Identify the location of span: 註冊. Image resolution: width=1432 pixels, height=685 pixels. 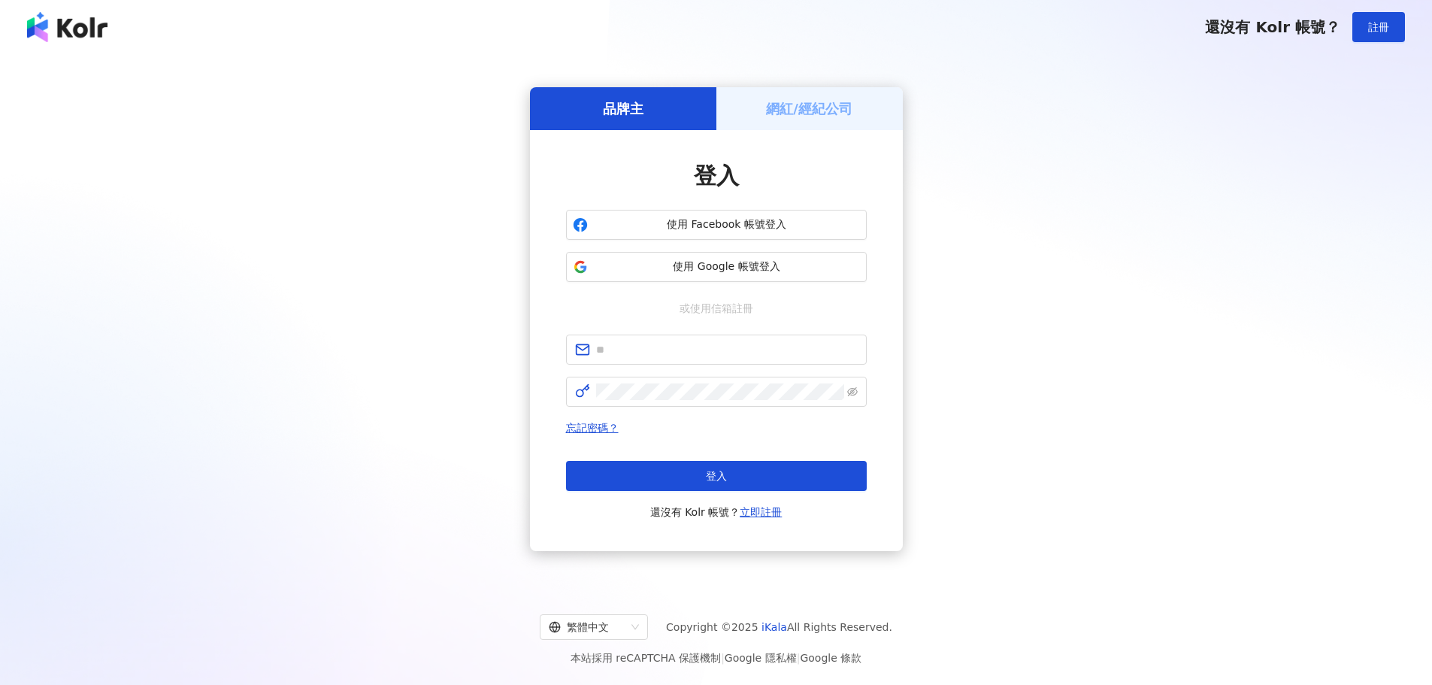
(1379, 27).